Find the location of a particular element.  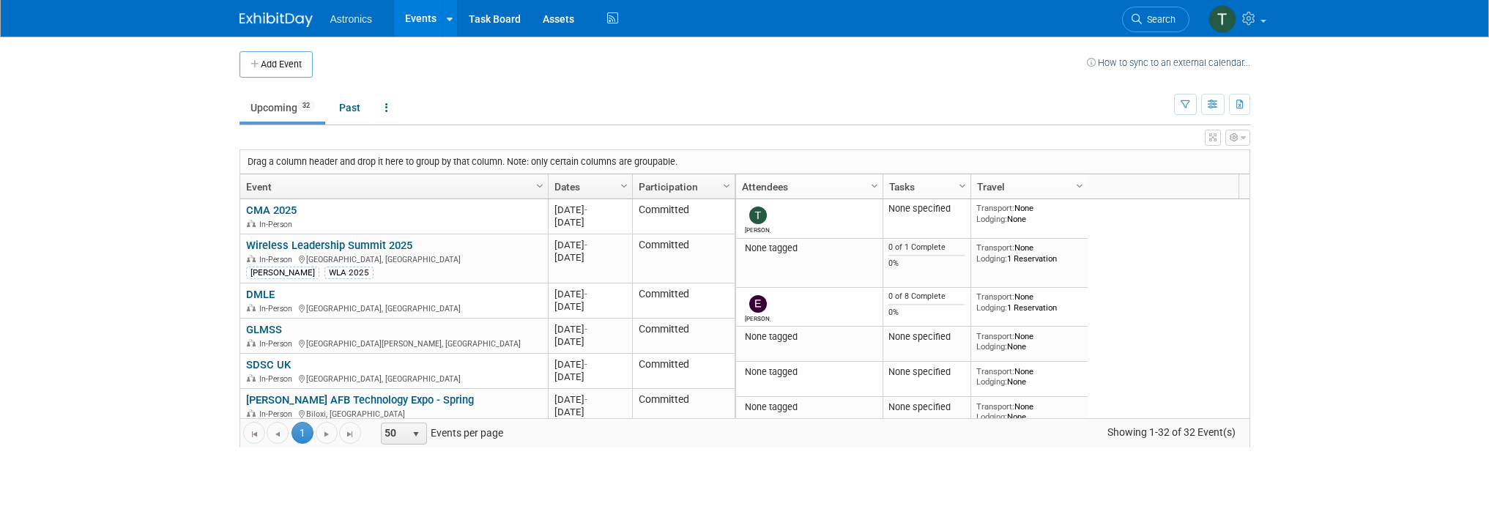

a: Travel is located at coordinates (1028, 187).